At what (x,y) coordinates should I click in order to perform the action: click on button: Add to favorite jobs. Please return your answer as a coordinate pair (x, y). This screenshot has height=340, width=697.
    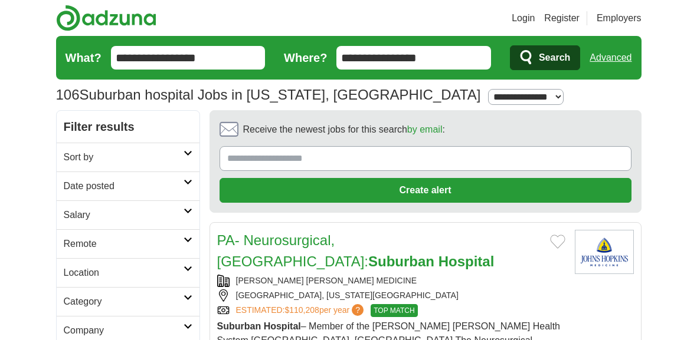
    Looking at the image, I should click on (557, 242).